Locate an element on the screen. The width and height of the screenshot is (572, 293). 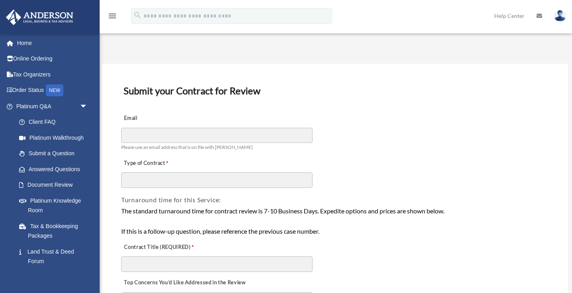
a: Answered Questions is located at coordinates (55, 169).